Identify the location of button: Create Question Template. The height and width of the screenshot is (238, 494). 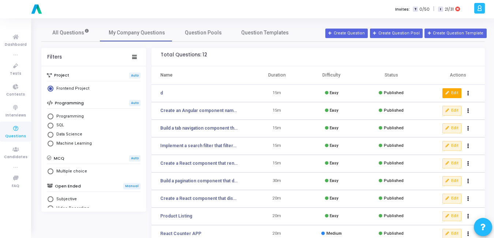
(455, 33).